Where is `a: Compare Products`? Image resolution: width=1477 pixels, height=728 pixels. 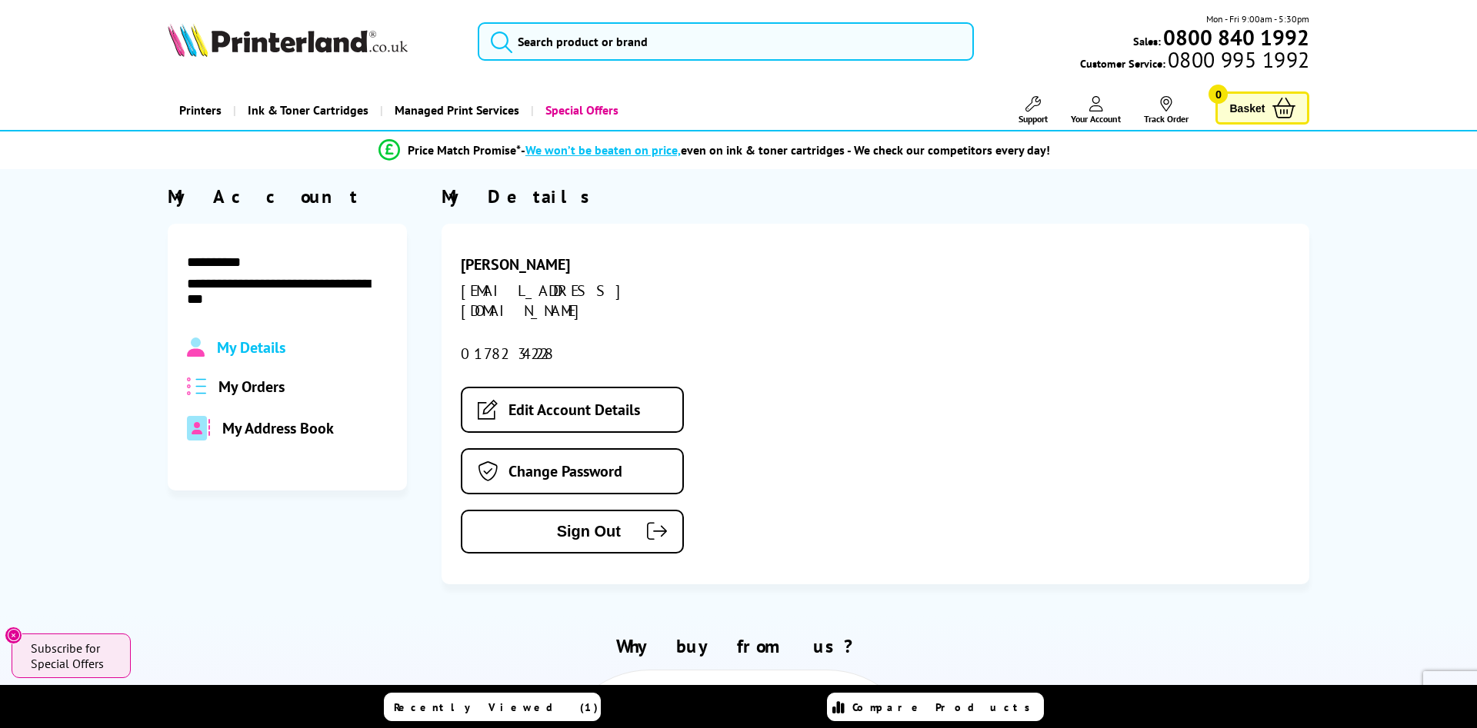
a: Compare Products is located at coordinates (935, 707).